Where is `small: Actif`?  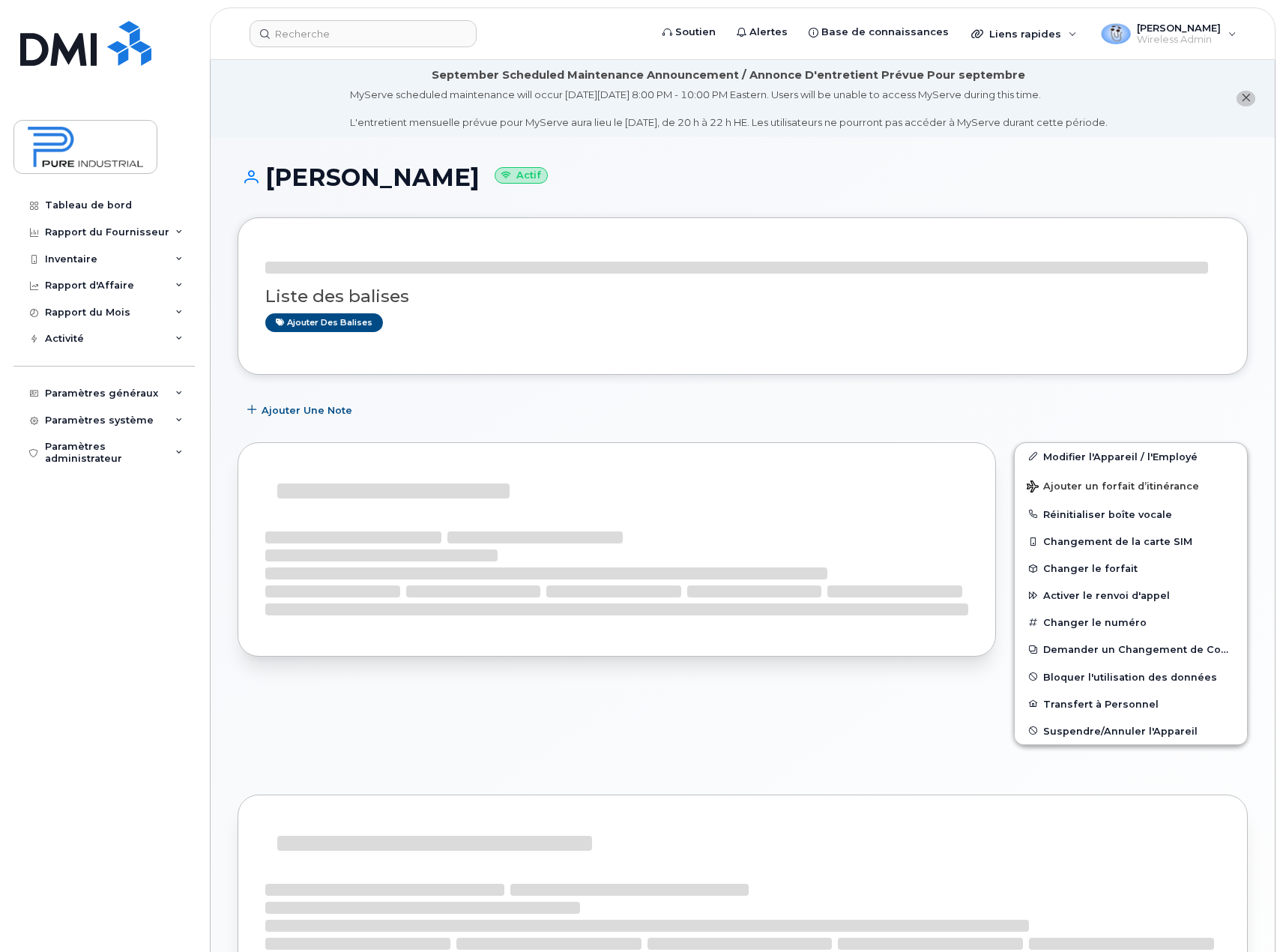
small: Actif is located at coordinates (521, 175).